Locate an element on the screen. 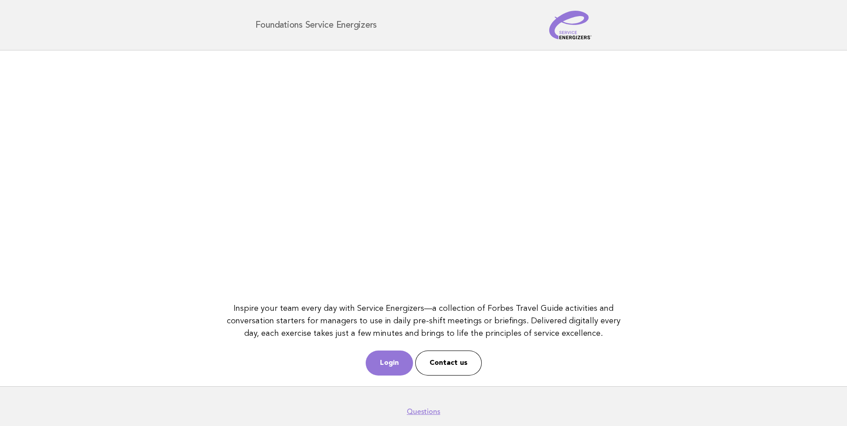 The width and height of the screenshot is (847, 426). a: Questions is located at coordinates (423, 411).